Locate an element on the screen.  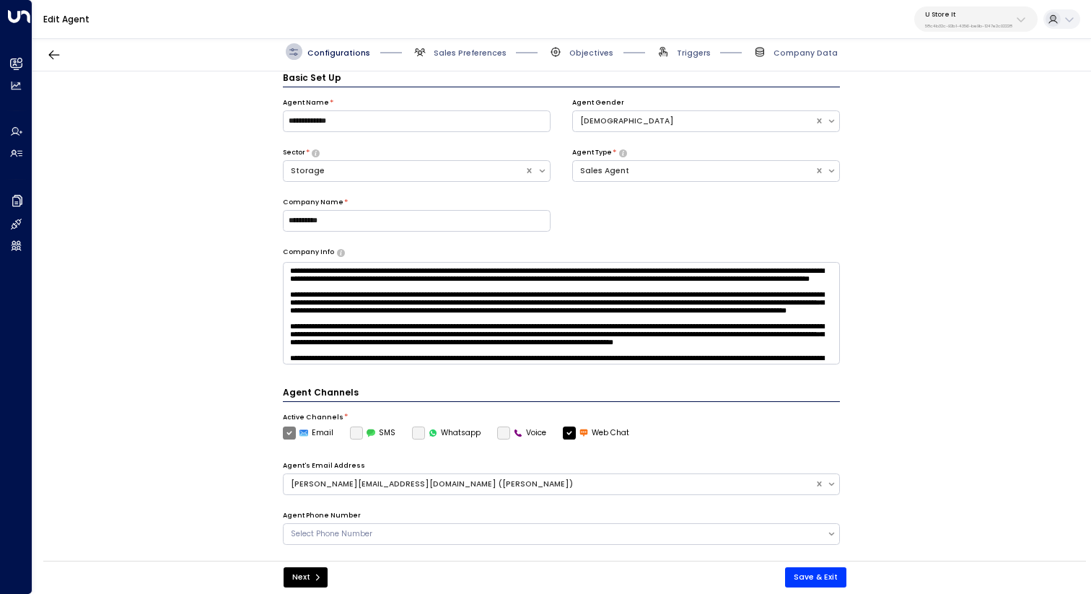
button: Provide a brief overview of your company, including your industry, products or services, and any ... is located at coordinates (340, 252).